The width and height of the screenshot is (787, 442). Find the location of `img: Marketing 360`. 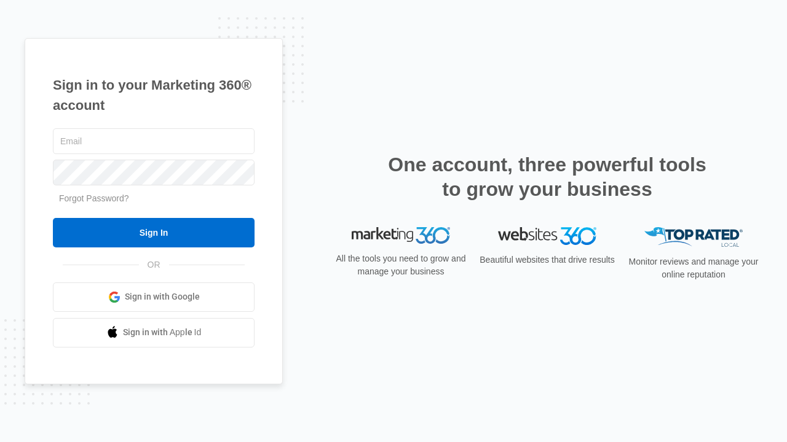

img: Marketing 360 is located at coordinates (401, 236).